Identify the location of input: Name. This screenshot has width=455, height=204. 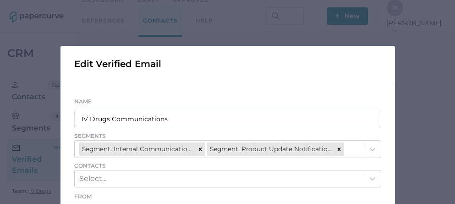
(228, 119).